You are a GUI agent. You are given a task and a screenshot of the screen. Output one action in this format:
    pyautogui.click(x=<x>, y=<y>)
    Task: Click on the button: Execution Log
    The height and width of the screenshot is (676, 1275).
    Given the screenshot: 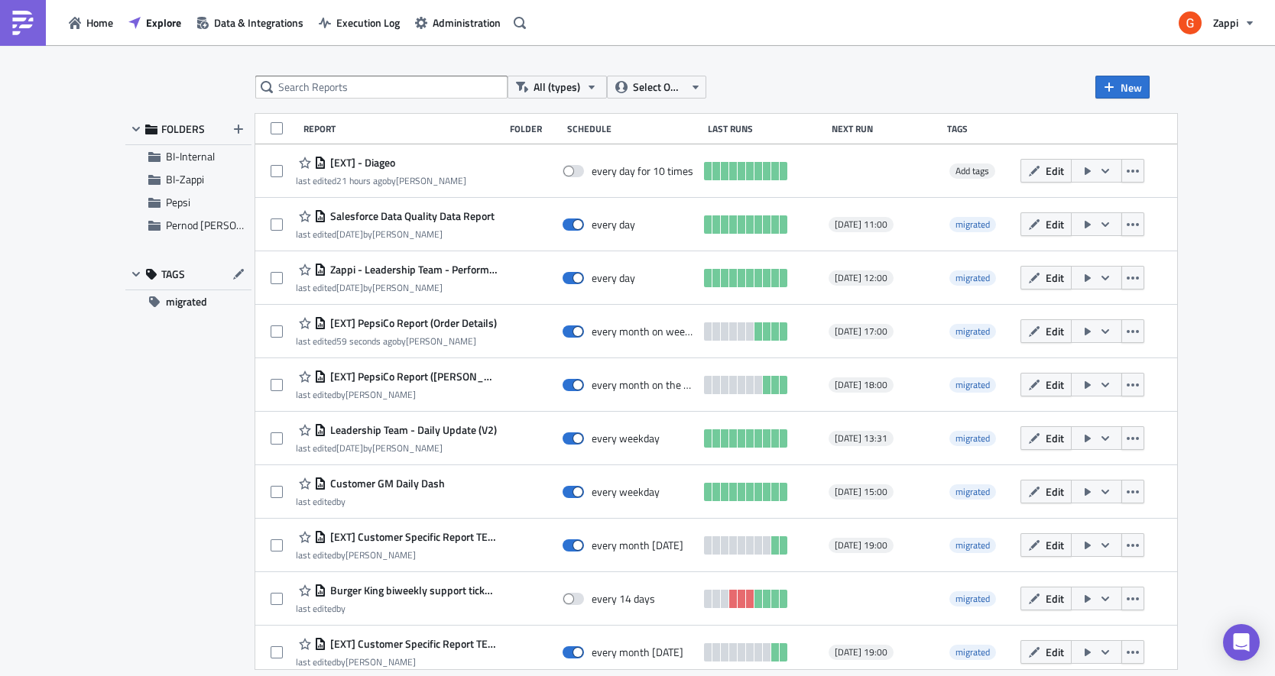 What is the action you would take?
    pyautogui.click(x=359, y=22)
    